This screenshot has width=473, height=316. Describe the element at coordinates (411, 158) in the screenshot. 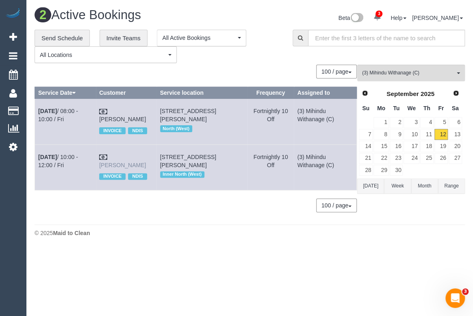

I see `a: 24` at that location.